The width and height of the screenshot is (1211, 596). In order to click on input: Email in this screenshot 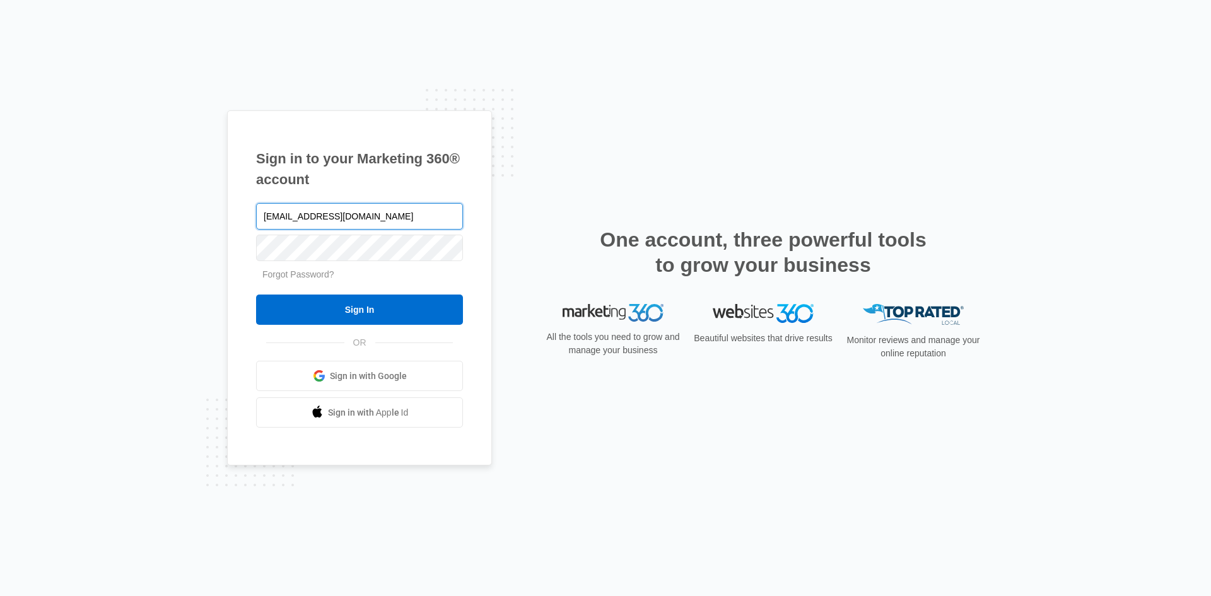, I will do `click(359, 216)`.